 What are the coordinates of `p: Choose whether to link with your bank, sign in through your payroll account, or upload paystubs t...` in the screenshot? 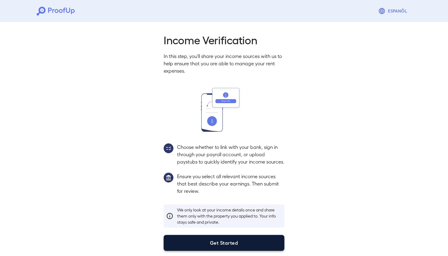 It's located at (231, 154).